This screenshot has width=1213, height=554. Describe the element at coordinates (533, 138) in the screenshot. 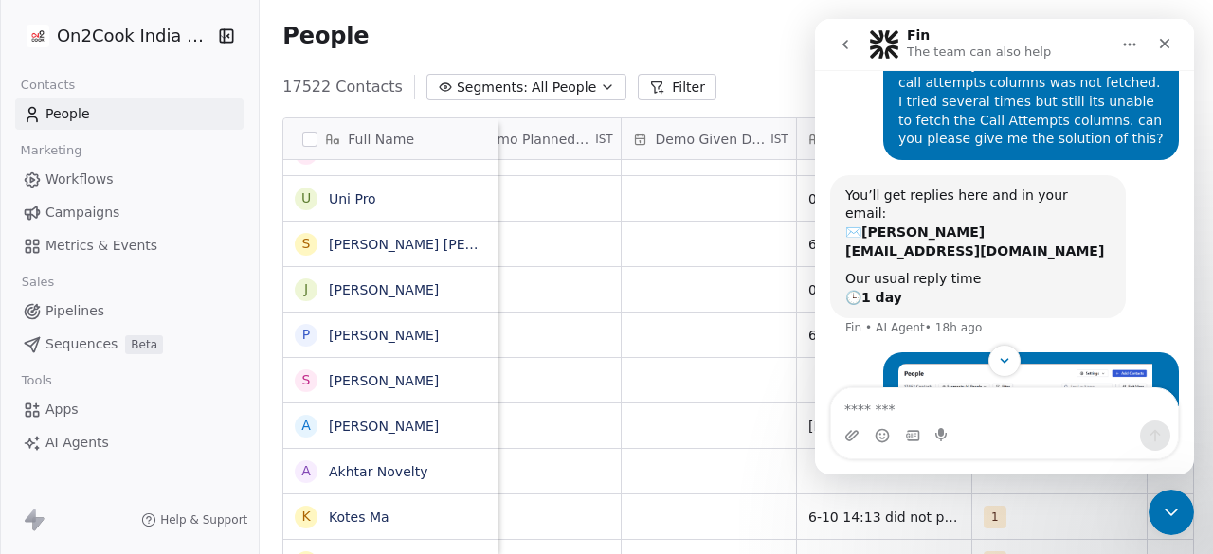

I see `div: Demo Planned DateIST` at that location.